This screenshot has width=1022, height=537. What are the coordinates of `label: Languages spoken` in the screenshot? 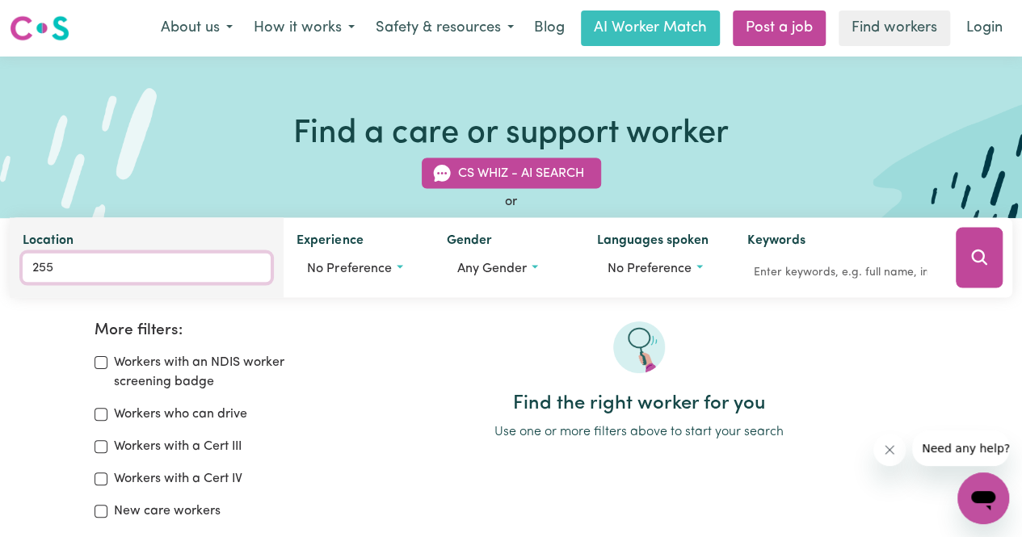 It's located at (653, 242).